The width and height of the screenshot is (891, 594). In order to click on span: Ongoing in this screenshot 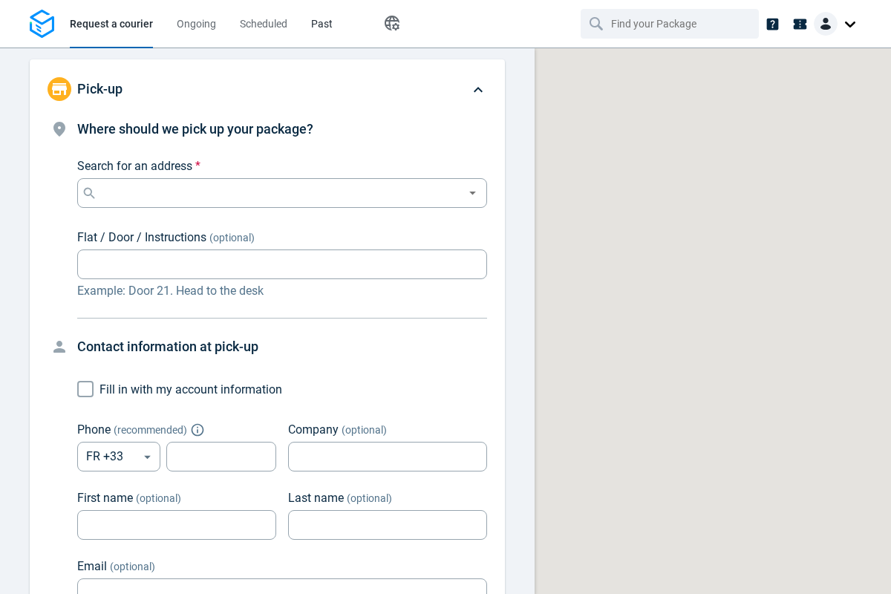, I will do `click(196, 24)`.